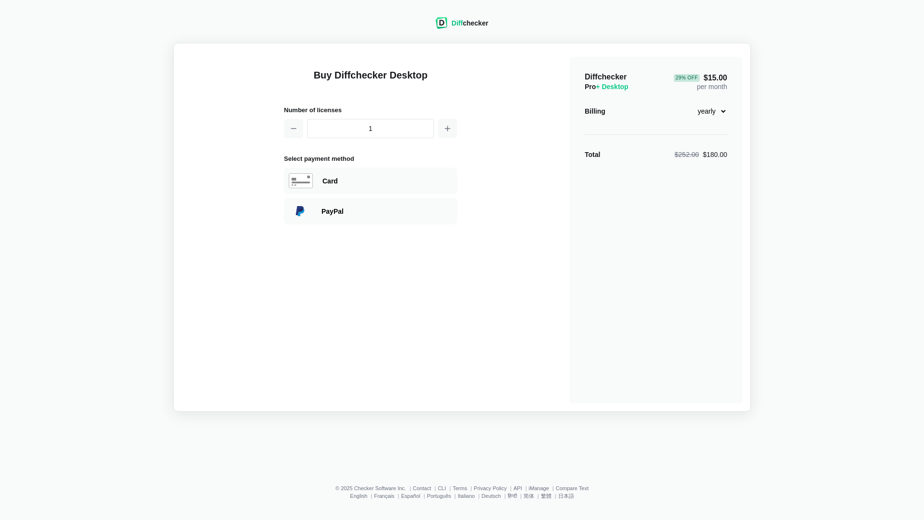 The image size is (924, 520). Describe the element at coordinates (439, 496) in the screenshot. I see `a: Português` at that location.